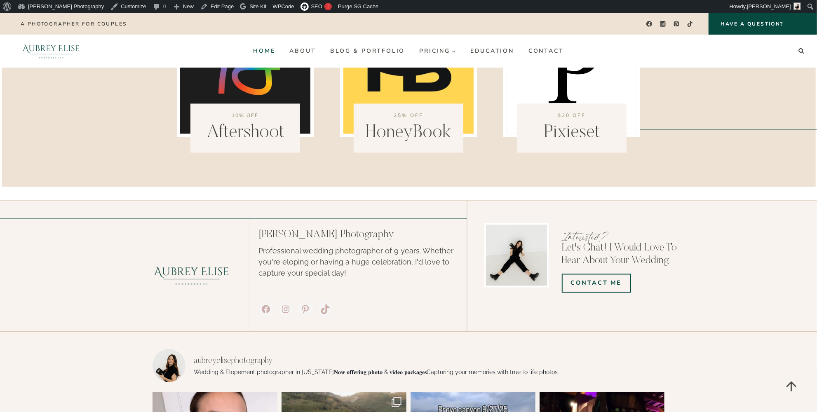 The image size is (817, 412). What do you see at coordinates (597, 284) in the screenshot?
I see `a: COntact Me` at bounding box center [597, 284].